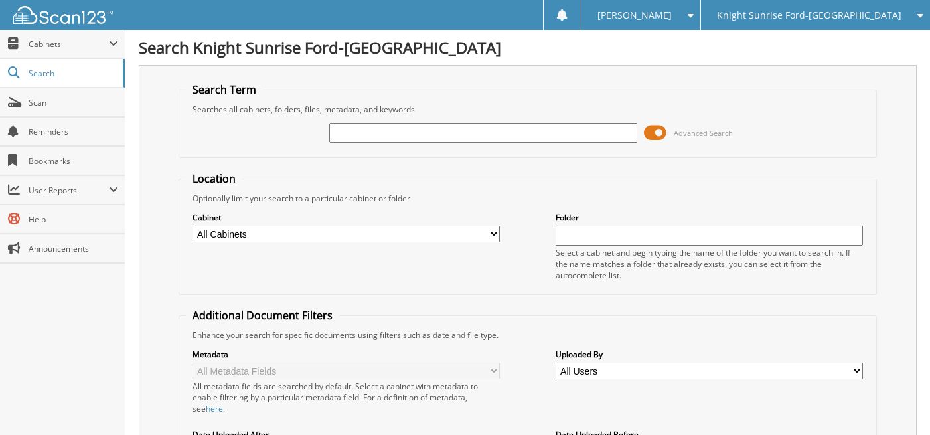 This screenshot has height=435, width=930. Describe the element at coordinates (703, 133) in the screenshot. I see `span: Advanced Search` at that location.